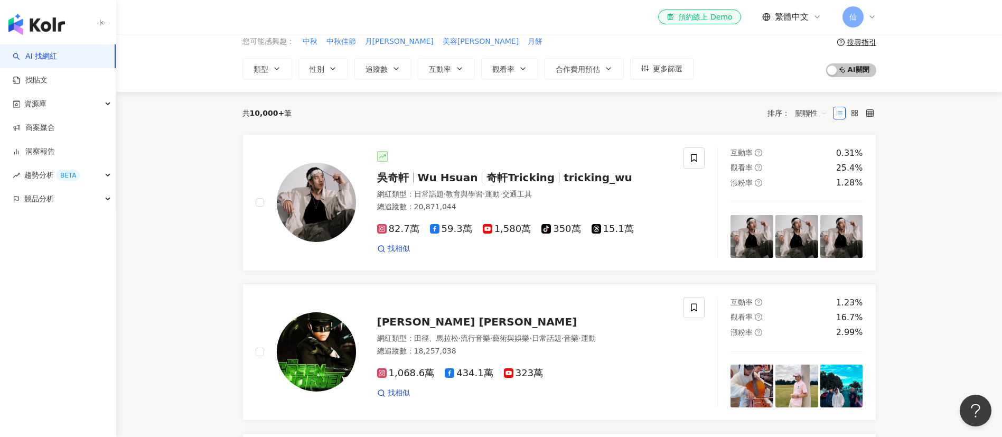 The height and width of the screenshot is (437, 1002). Describe the element at coordinates (267, 113) in the screenshot. I see `span: 10,000+` at that location.